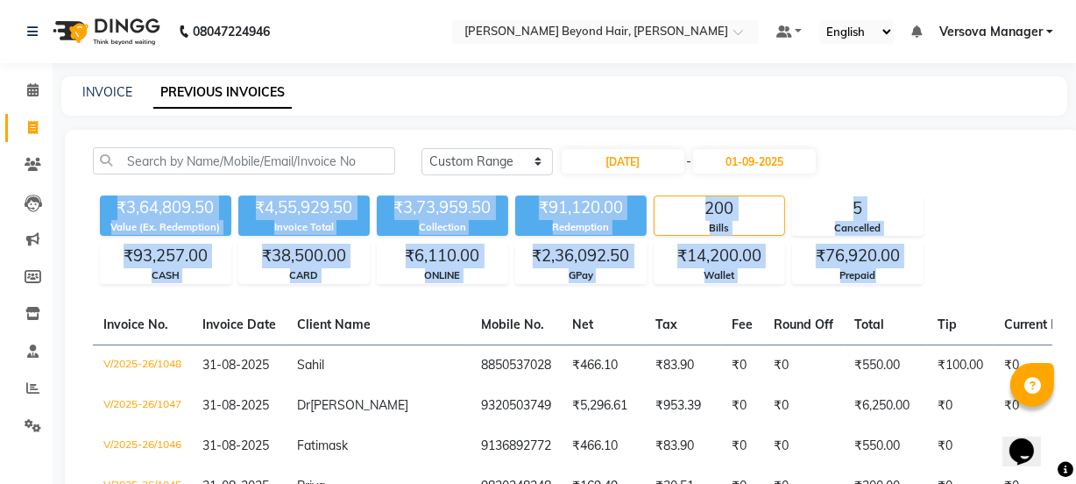 This screenshot has width=1076, height=484. Describe the element at coordinates (304, 227) in the screenshot. I see `div: Invoice Total` at that location.